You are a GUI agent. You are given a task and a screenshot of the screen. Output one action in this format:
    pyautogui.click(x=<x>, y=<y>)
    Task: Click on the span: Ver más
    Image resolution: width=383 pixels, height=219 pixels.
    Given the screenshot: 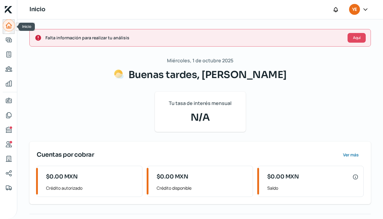 What is the action you would take?
    pyautogui.click(x=351, y=155)
    